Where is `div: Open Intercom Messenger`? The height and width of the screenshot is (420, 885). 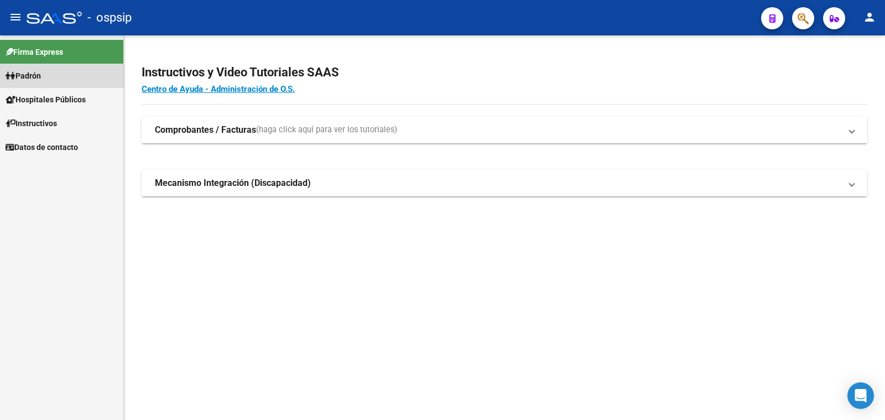
div: Open Intercom Messenger is located at coordinates (861, 396).